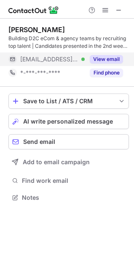 Image resolution: width=134 pixels, height=270 pixels. What do you see at coordinates (68, 121) in the screenshot?
I see `span: AI write personalized message` at bounding box center [68, 121].